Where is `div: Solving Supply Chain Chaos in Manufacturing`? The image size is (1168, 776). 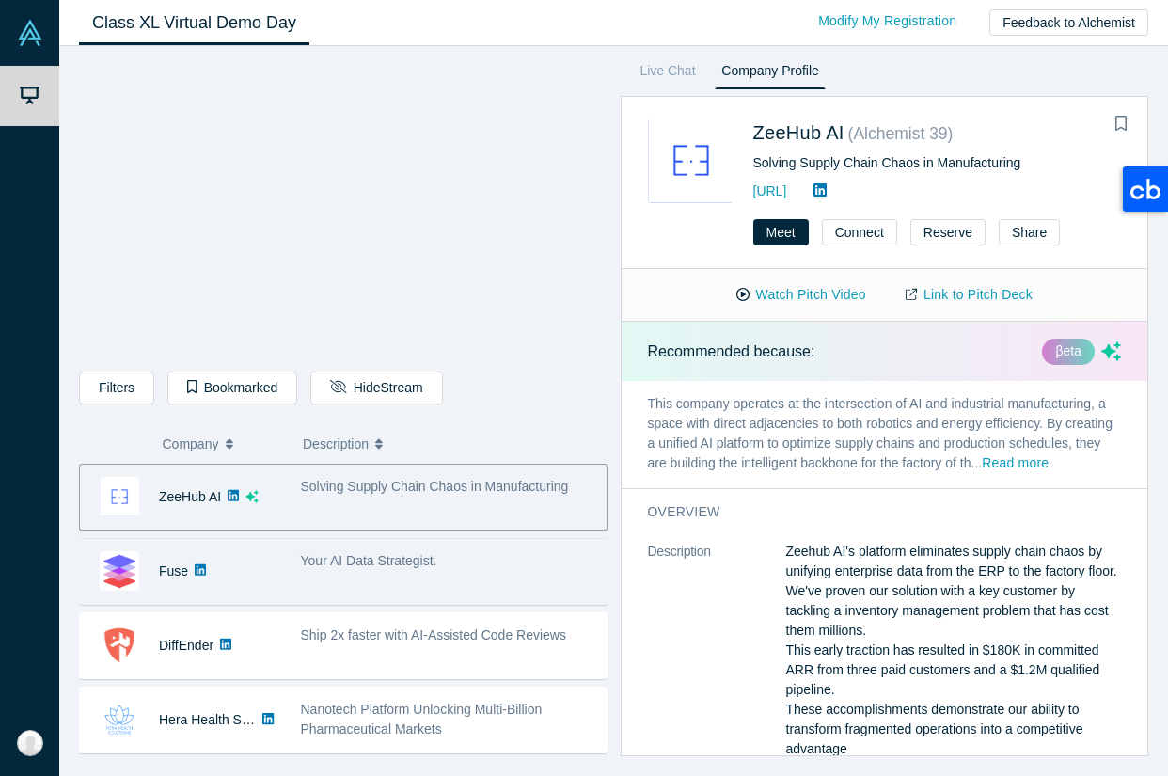
div: Solving Supply Chain Chaos in Manufacturing is located at coordinates (938, 163).